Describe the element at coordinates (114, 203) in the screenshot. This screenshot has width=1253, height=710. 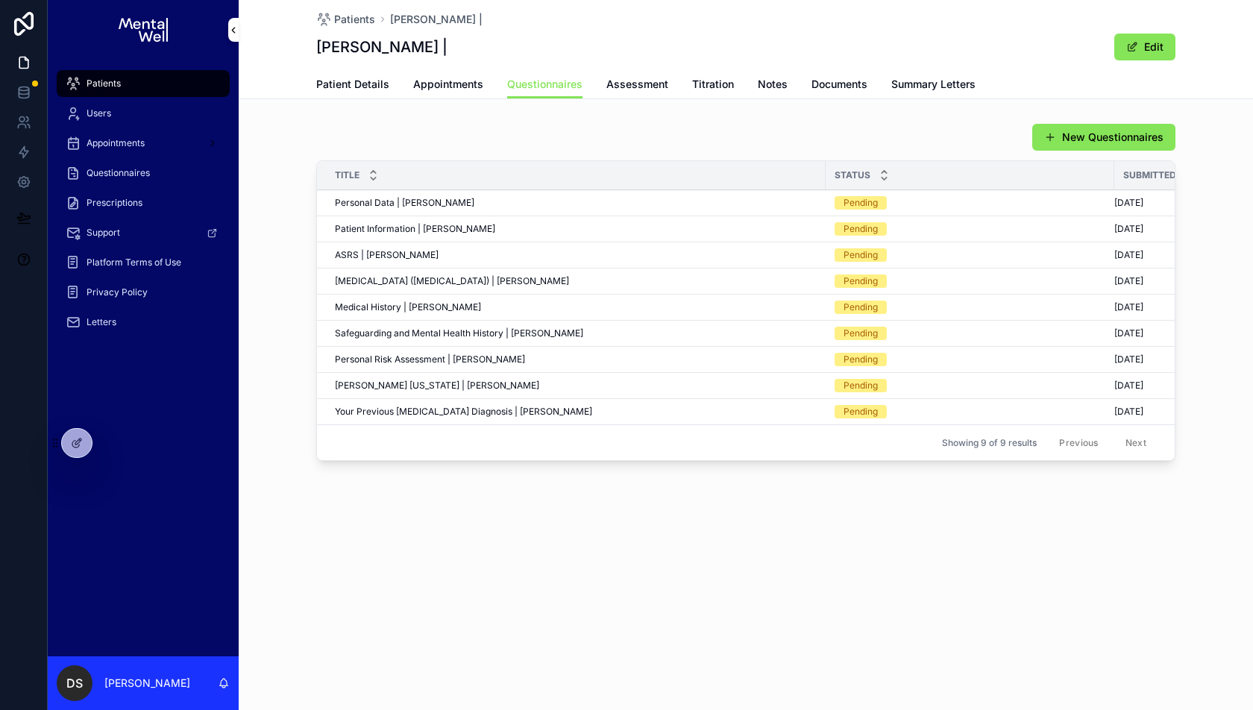
I see `span: Prescriptions` at that location.